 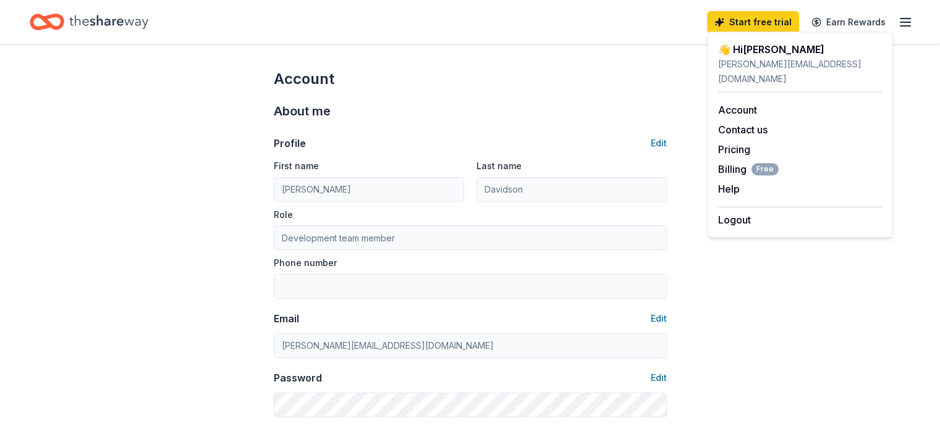 What do you see at coordinates (848, 22) in the screenshot?
I see `a: Earn Rewards` at bounding box center [848, 22].